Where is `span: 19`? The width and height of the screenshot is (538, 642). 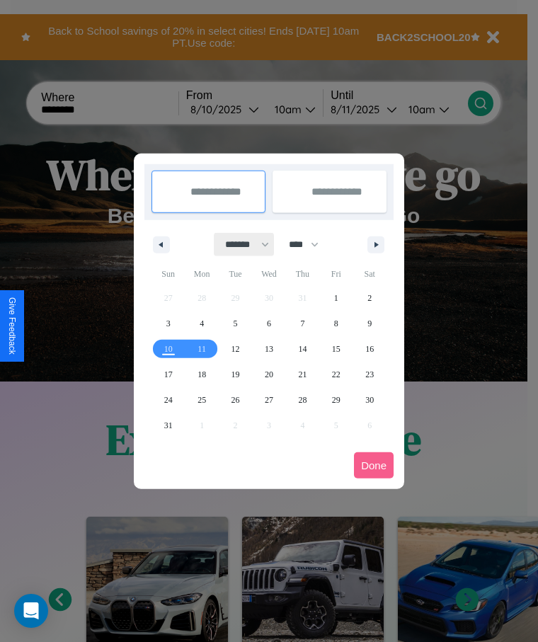
span: 19 is located at coordinates (236, 375).